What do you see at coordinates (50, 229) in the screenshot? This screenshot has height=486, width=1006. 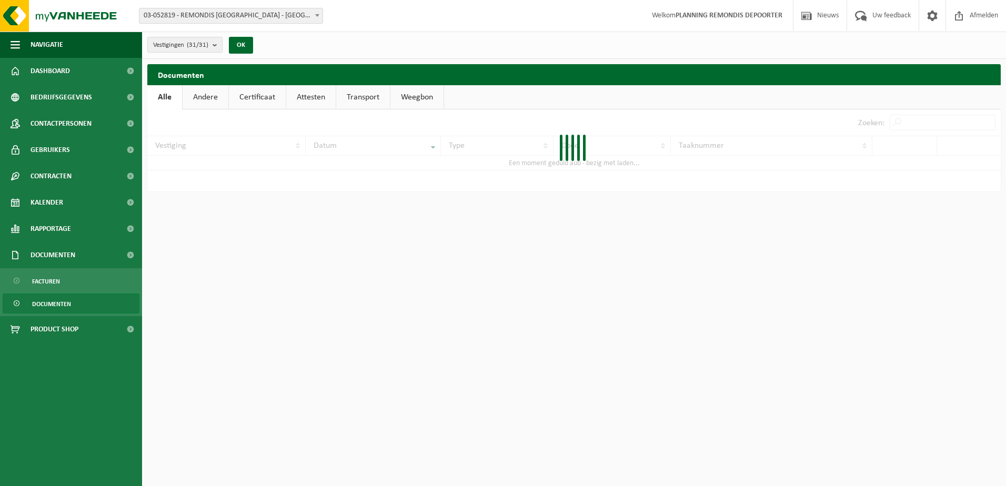 I see `span: Rapportage` at bounding box center [50, 229].